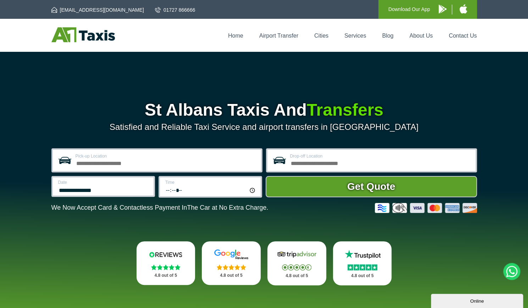  Describe the element at coordinates (422, 35) in the screenshot. I see `a: About Us` at that location.